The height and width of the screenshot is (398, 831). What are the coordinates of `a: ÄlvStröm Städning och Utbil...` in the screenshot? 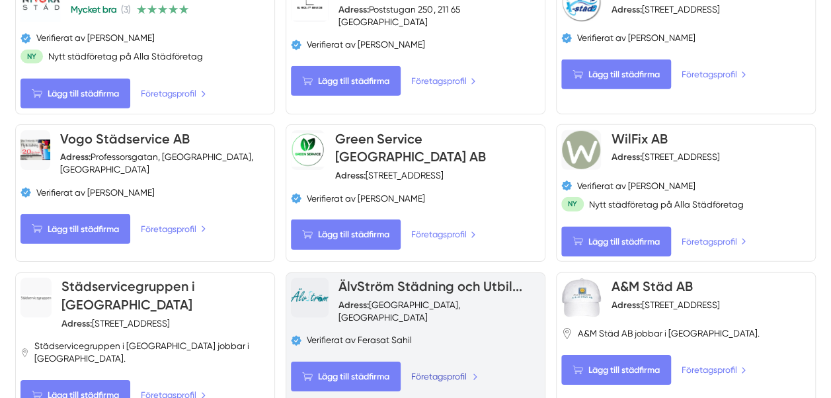 It's located at (431, 286).